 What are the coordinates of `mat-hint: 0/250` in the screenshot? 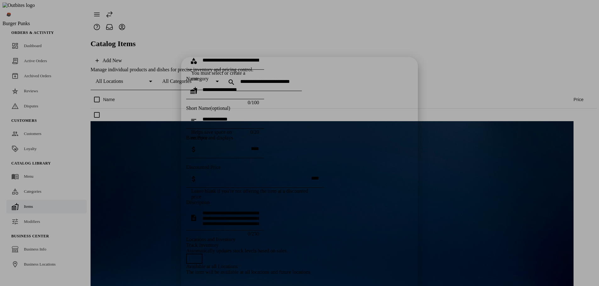 It's located at (253, 234).